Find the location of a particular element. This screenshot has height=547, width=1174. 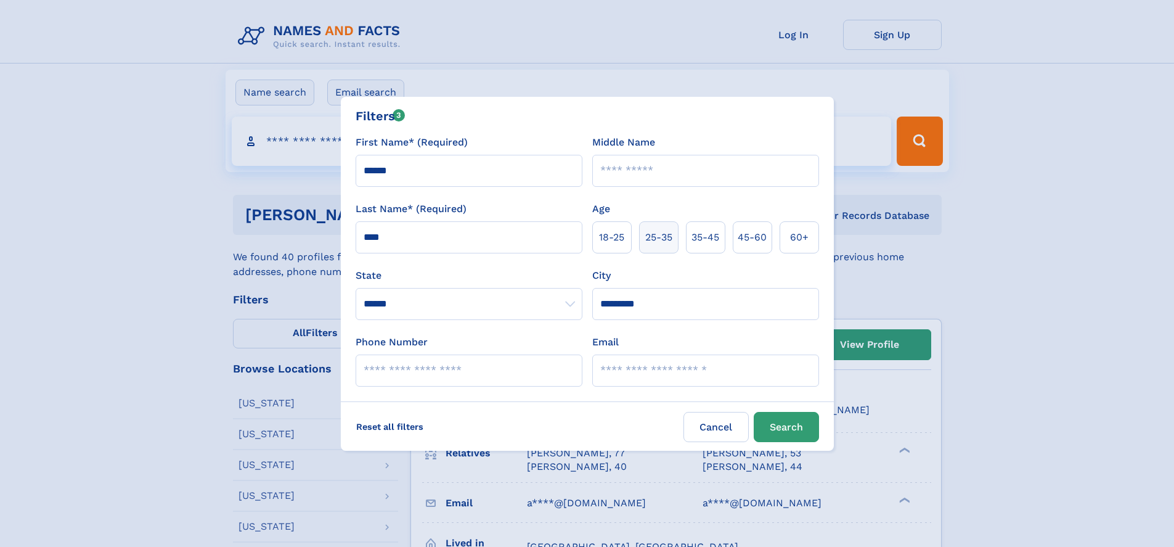

label: Last Name* (Required) is located at coordinates (411, 209).